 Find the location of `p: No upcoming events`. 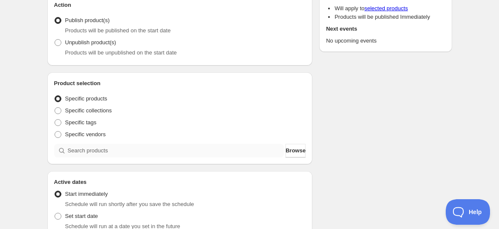

p: No upcoming events is located at coordinates (386, 41).